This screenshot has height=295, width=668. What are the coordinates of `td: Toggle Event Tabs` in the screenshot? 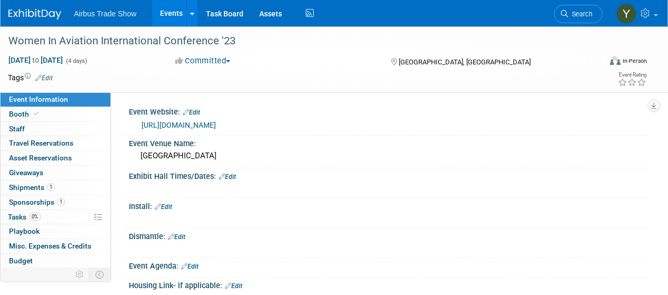 It's located at (100, 274).